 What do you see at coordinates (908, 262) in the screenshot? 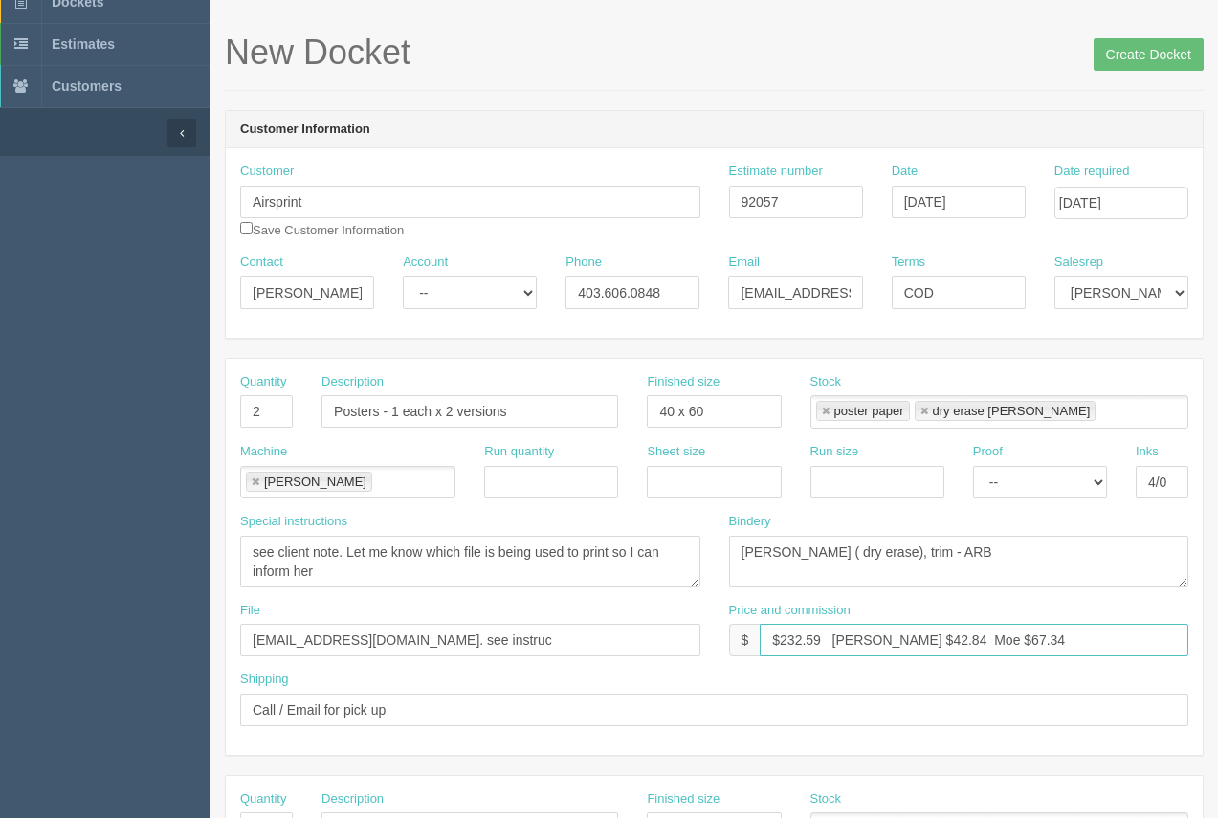
I see `label: Terms` at bounding box center [908, 262].